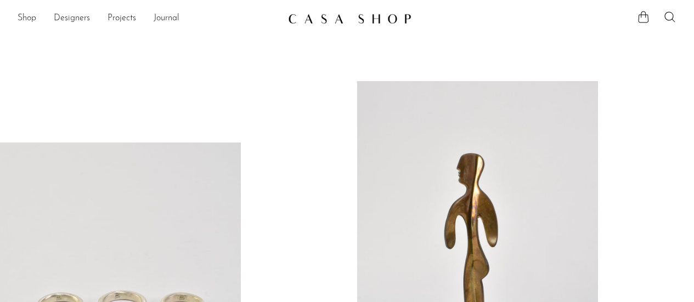  What do you see at coordinates (166, 19) in the screenshot?
I see `a: Journal` at bounding box center [166, 19].